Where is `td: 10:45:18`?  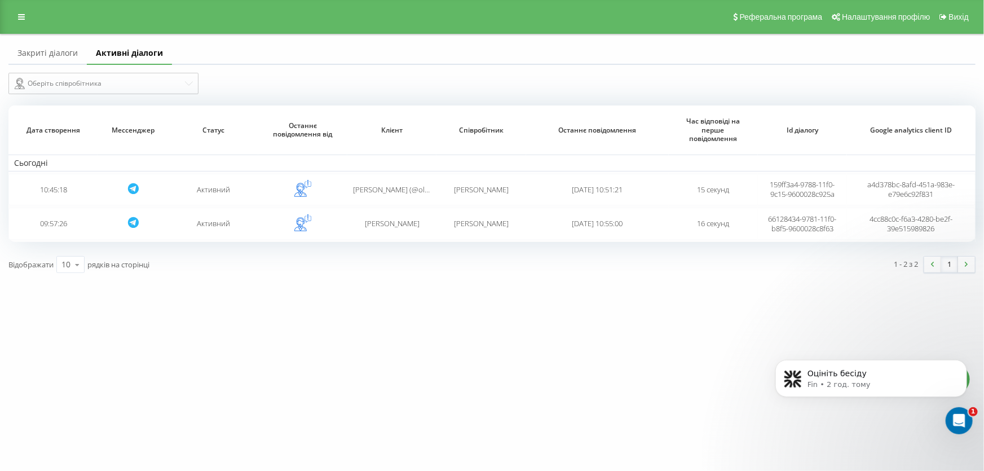
td: 10:45:18 is located at coordinates (53, 189).